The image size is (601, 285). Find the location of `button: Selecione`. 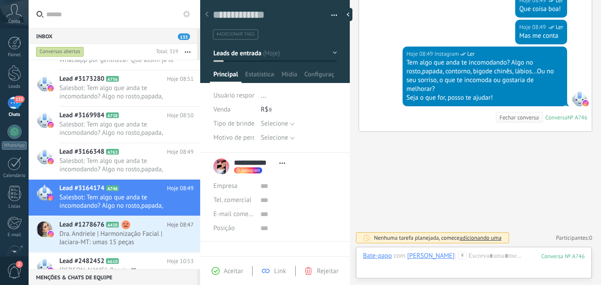

button: Selecione is located at coordinates (277, 138).